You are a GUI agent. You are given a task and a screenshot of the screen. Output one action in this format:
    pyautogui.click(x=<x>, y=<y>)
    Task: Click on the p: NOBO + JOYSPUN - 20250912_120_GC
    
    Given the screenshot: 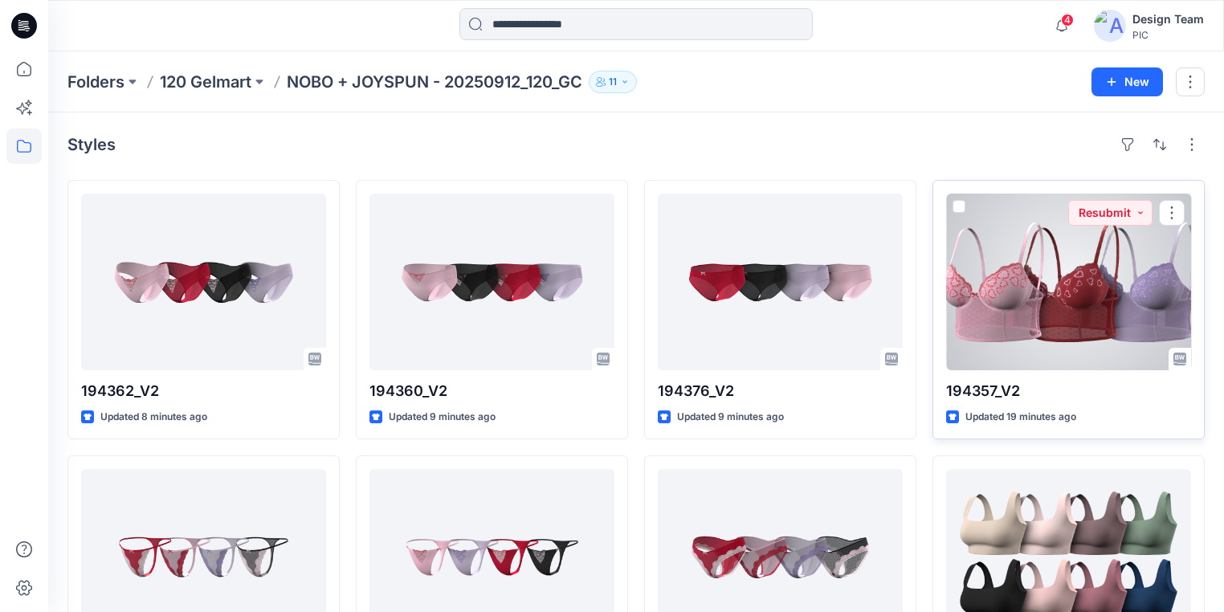 What is the action you would take?
    pyautogui.click(x=434, y=82)
    